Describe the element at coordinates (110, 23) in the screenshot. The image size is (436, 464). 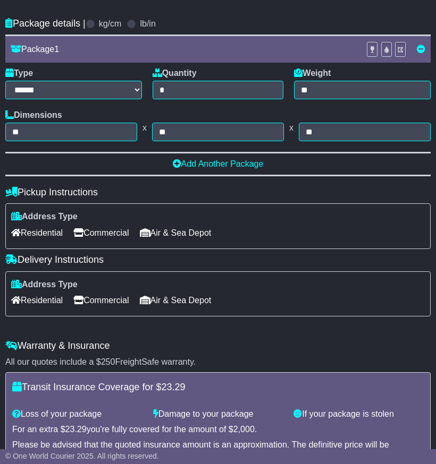
I see `label: kg/cm` at that location.